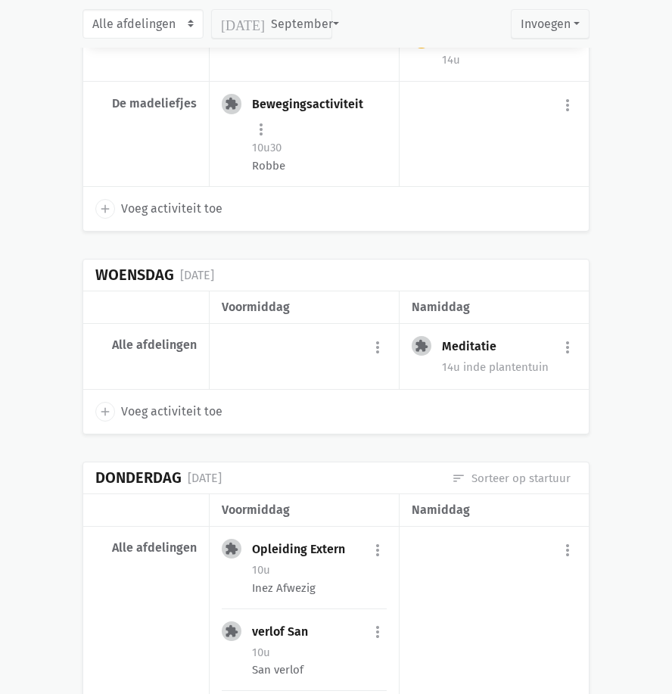 This screenshot has height=694, width=672. I want to click on div: Opleiding Extern, so click(304, 550).